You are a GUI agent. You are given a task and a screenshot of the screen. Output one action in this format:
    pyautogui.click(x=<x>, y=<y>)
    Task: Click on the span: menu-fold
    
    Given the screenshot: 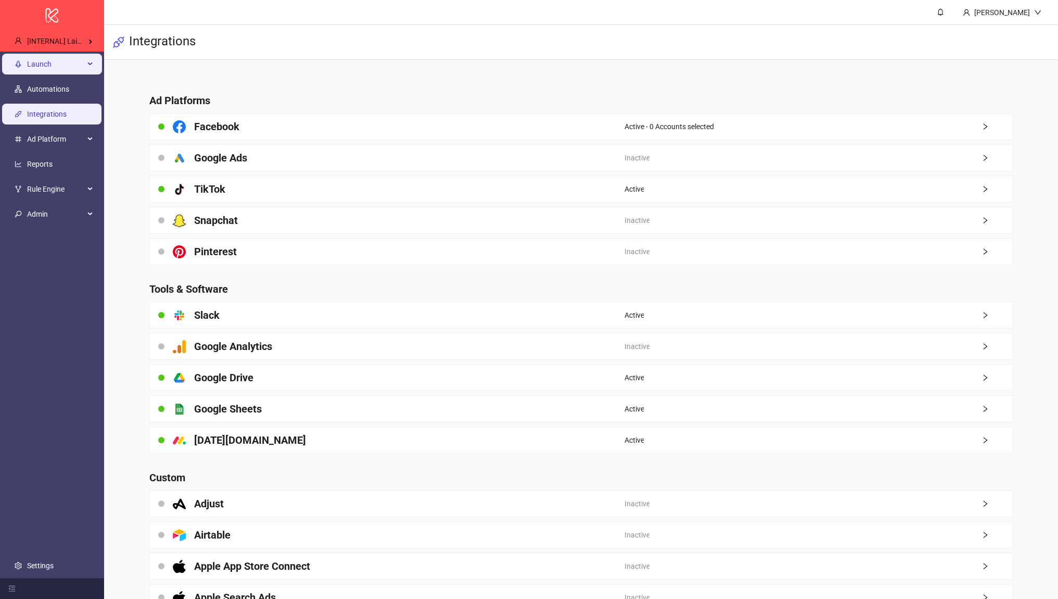 What is the action you would take?
    pyautogui.click(x=12, y=588)
    